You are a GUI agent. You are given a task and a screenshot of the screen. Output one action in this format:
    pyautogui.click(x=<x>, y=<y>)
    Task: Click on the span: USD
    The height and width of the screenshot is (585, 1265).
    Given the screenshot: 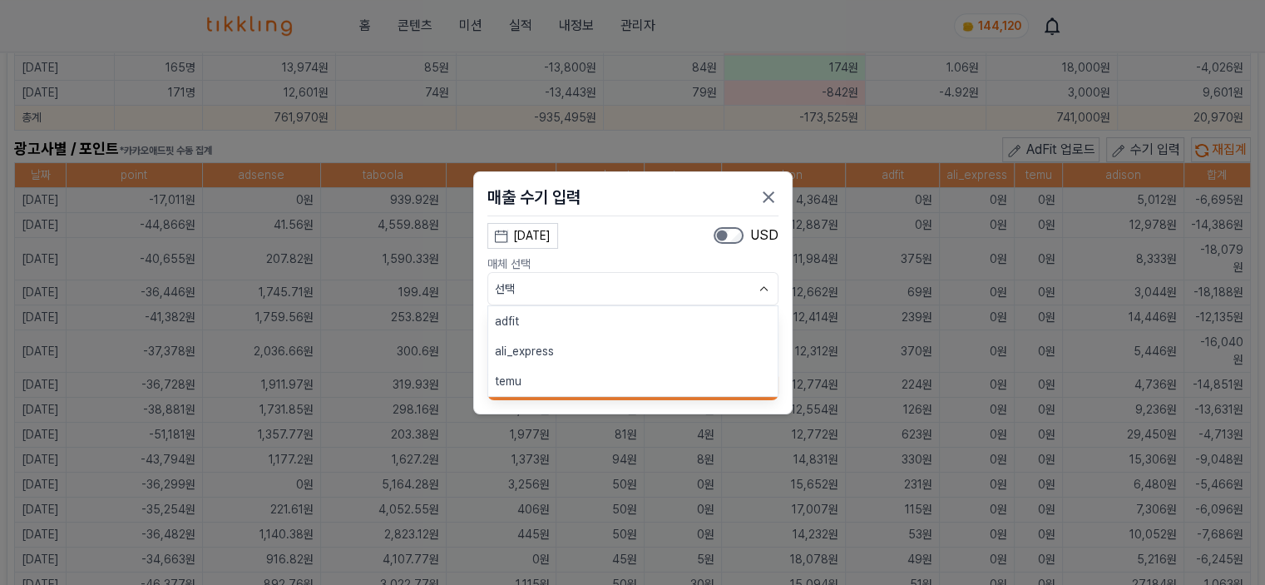 What is the action you would take?
    pyautogui.click(x=764, y=235)
    